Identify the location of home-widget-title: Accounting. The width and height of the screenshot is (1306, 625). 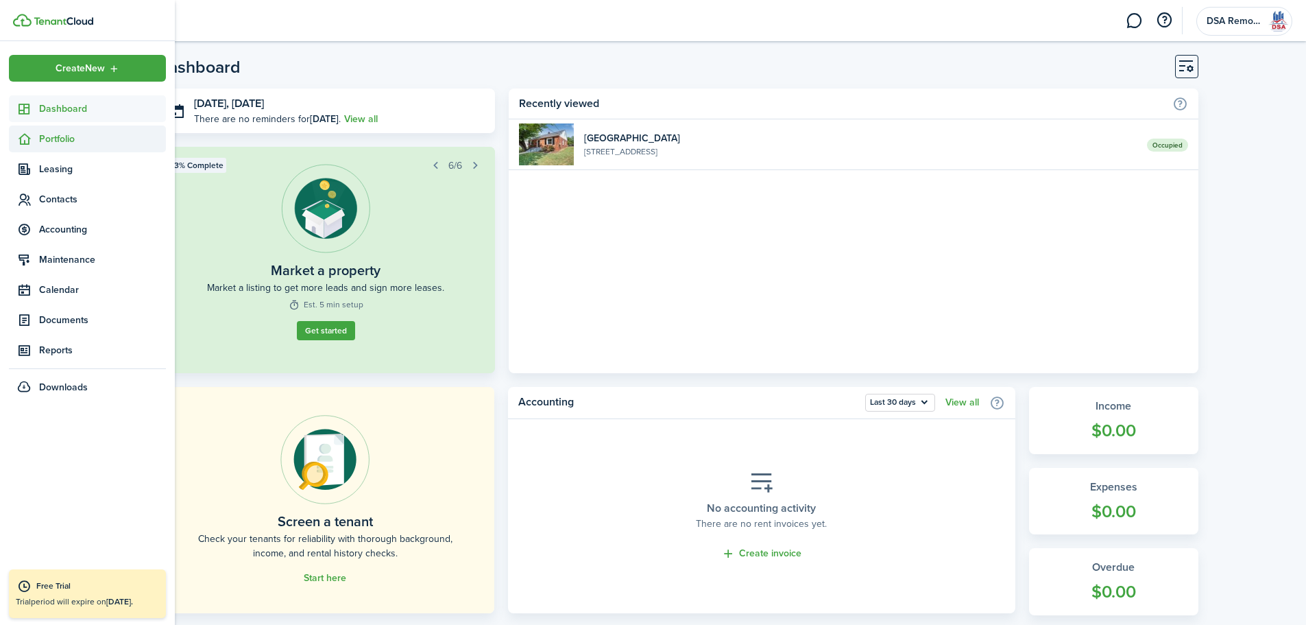
(688, 403).